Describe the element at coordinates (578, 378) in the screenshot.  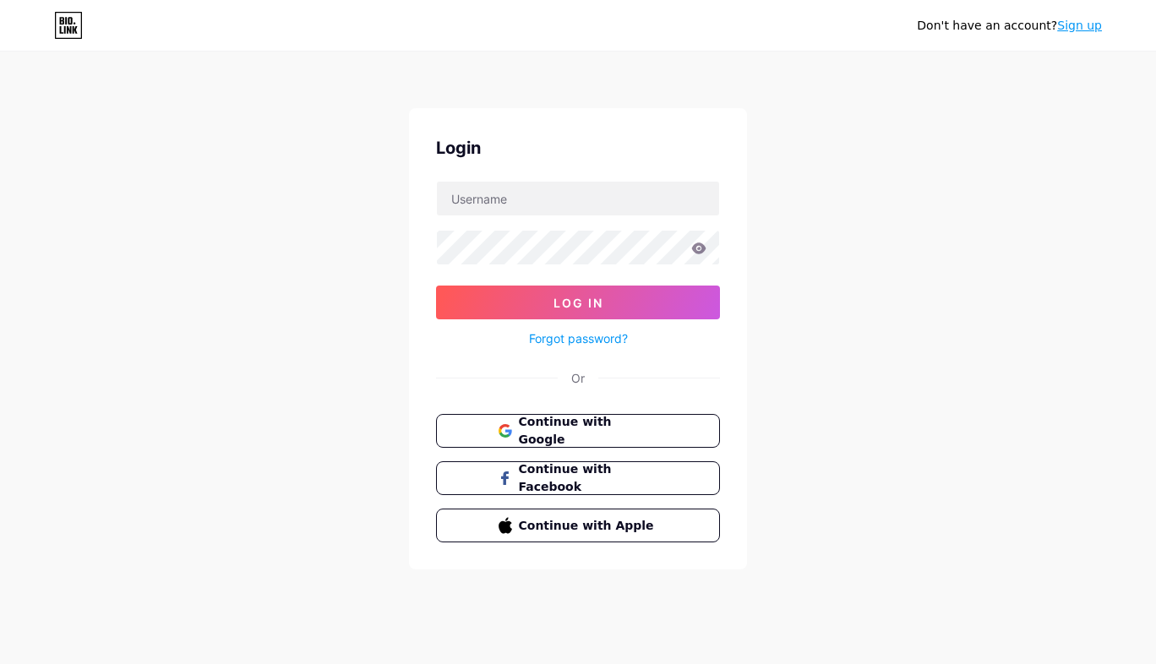
I see `div: Or` at that location.